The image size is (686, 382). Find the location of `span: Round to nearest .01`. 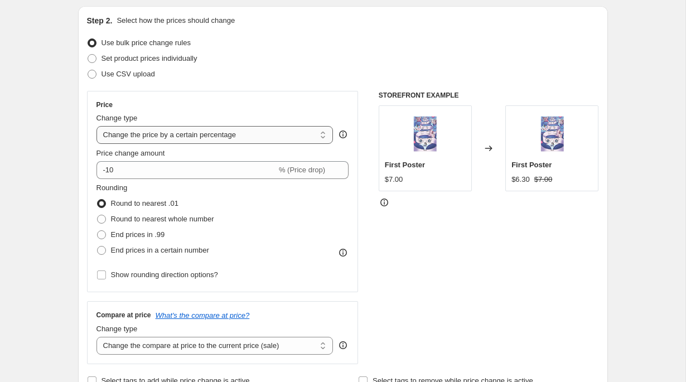

span: Round to nearest .01 is located at coordinates (144, 203).